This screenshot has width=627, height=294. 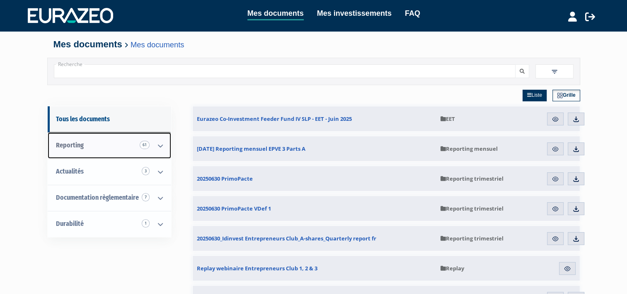 What do you see at coordinates (315, 119) in the screenshot?
I see `a: Eurazeo Co-Investment Feeder Fund IV SLP - EET - Juin 2025` at bounding box center [315, 119].